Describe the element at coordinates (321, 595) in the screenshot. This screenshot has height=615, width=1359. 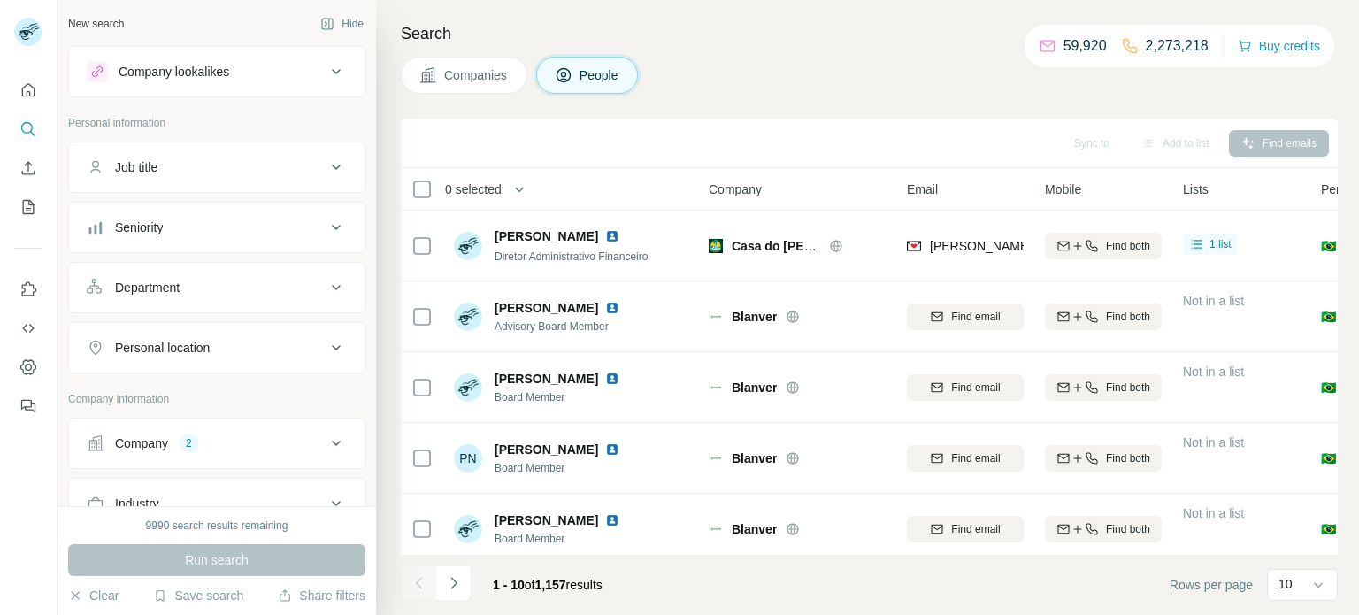
I see `button: Share filters` at that location.